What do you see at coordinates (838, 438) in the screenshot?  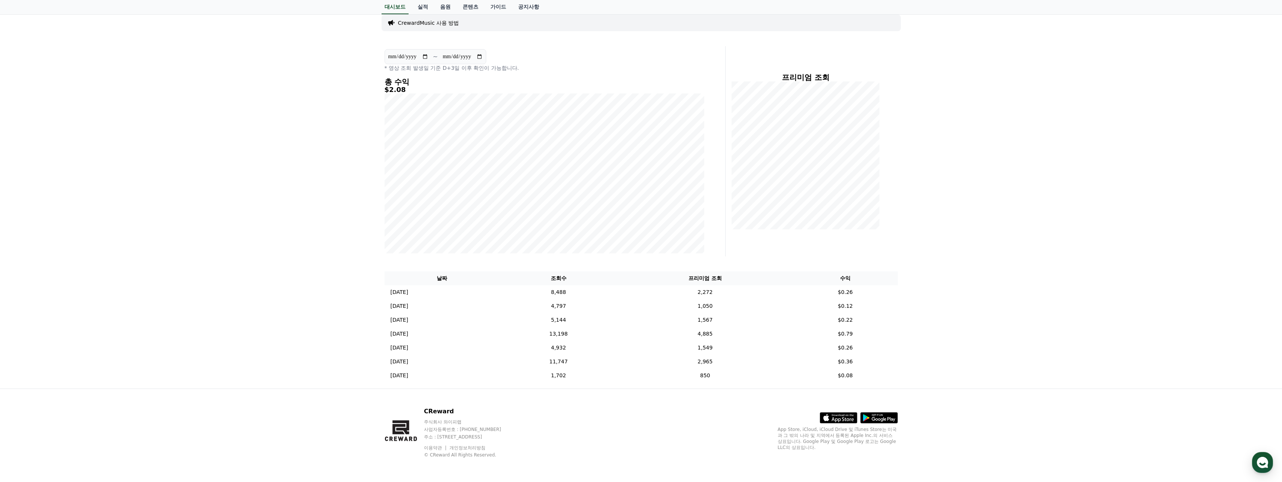 I see `p: App Store, iCloud, iCloud Drive 및 iTunes Store는 미국과 그 밖의 나라 및 지역에서 등록된 Apple Inc.의 서비스 상표입니다. Goo...` at bounding box center [838, 438].